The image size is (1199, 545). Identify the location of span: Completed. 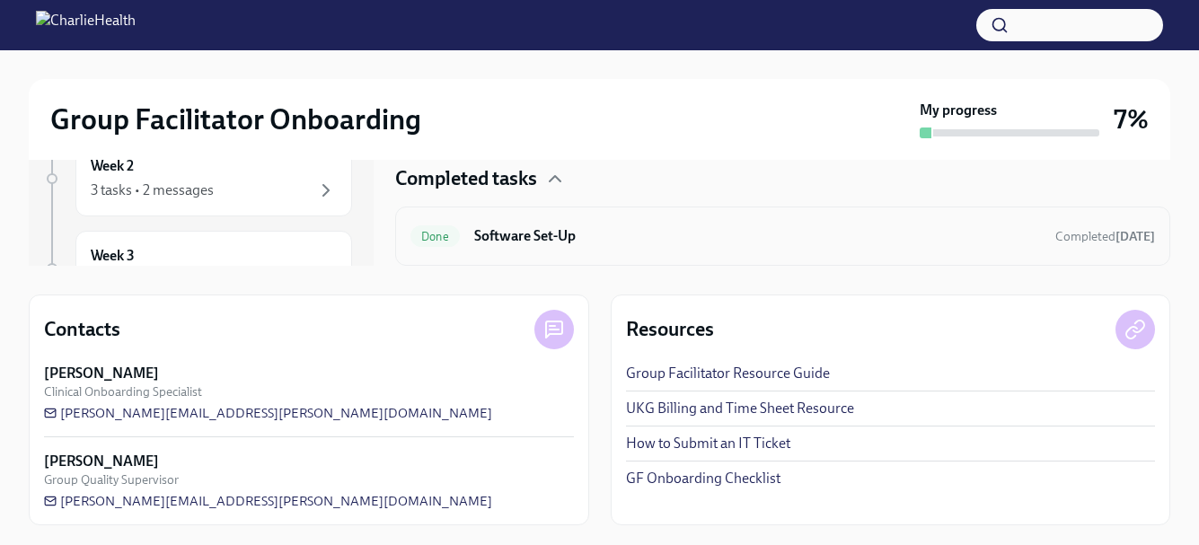
(1105, 236).